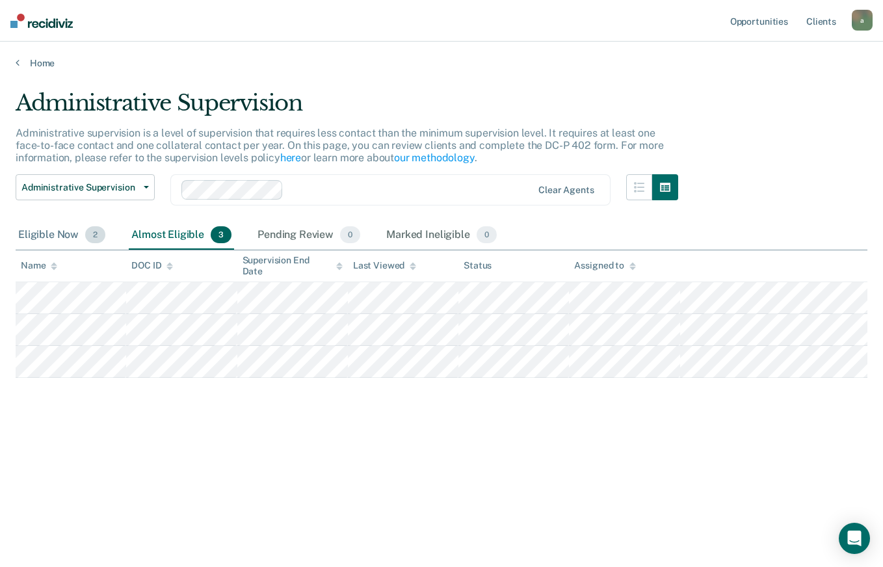 Image resolution: width=883 pixels, height=567 pixels. I want to click on span: 2, so click(95, 235).